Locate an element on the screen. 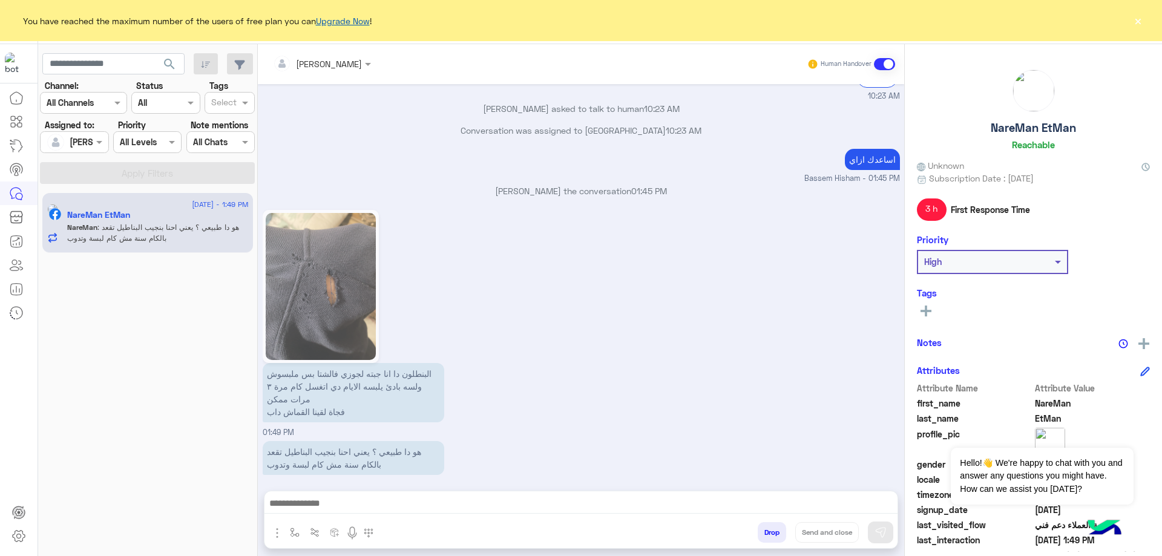 Image resolution: width=1162 pixels, height=556 pixels. span: signup_date is located at coordinates (974, 509).